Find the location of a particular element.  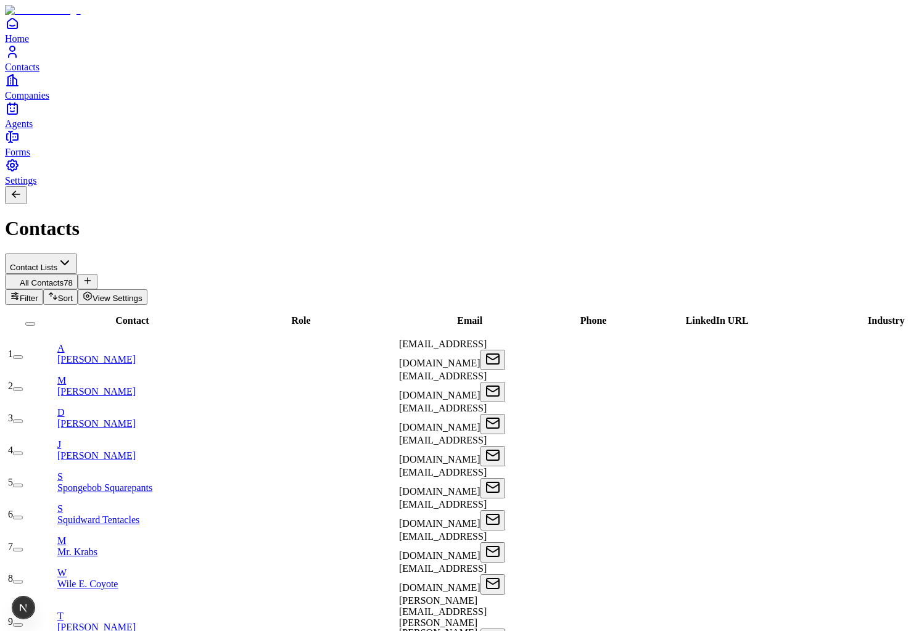

span: Forms is located at coordinates (17, 152).